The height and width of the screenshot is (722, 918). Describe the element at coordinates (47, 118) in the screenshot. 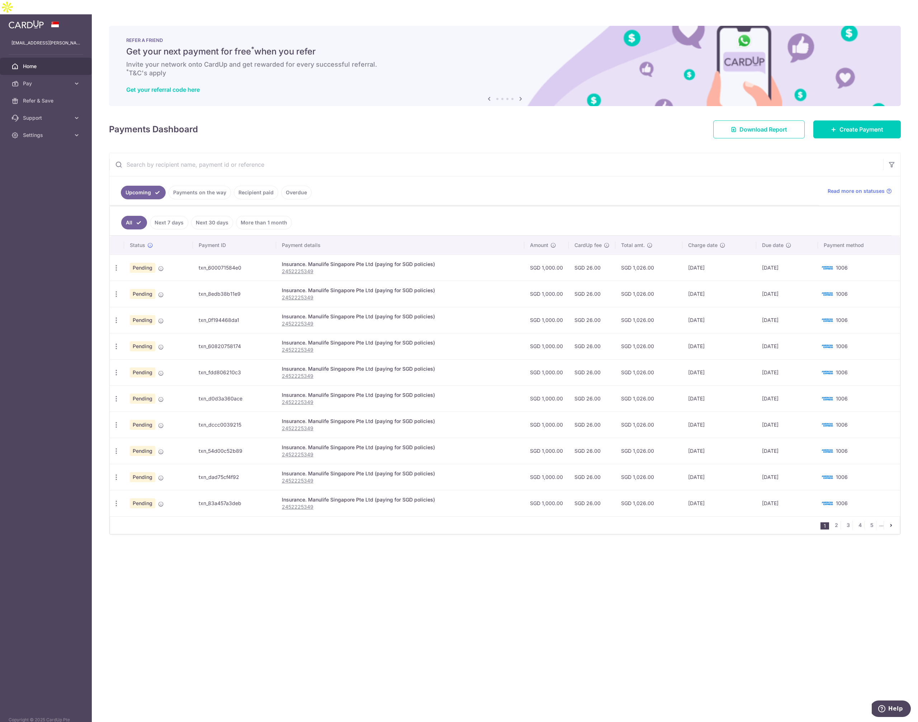

I see `span: Support` at that location.